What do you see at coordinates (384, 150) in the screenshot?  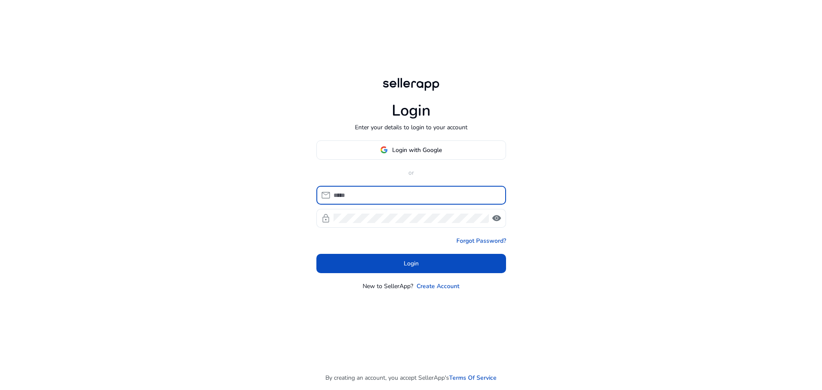 I see `img: google-logo.svg` at bounding box center [384, 150].